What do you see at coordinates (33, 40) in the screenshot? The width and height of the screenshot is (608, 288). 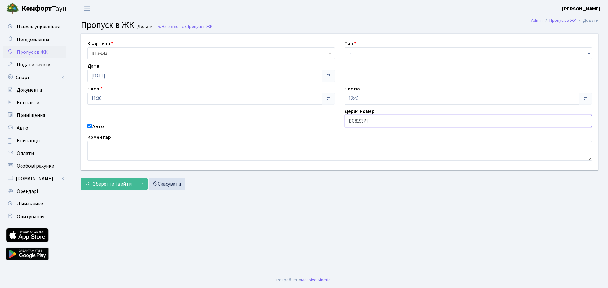 I see `span: Повідомлення` at bounding box center [33, 40].